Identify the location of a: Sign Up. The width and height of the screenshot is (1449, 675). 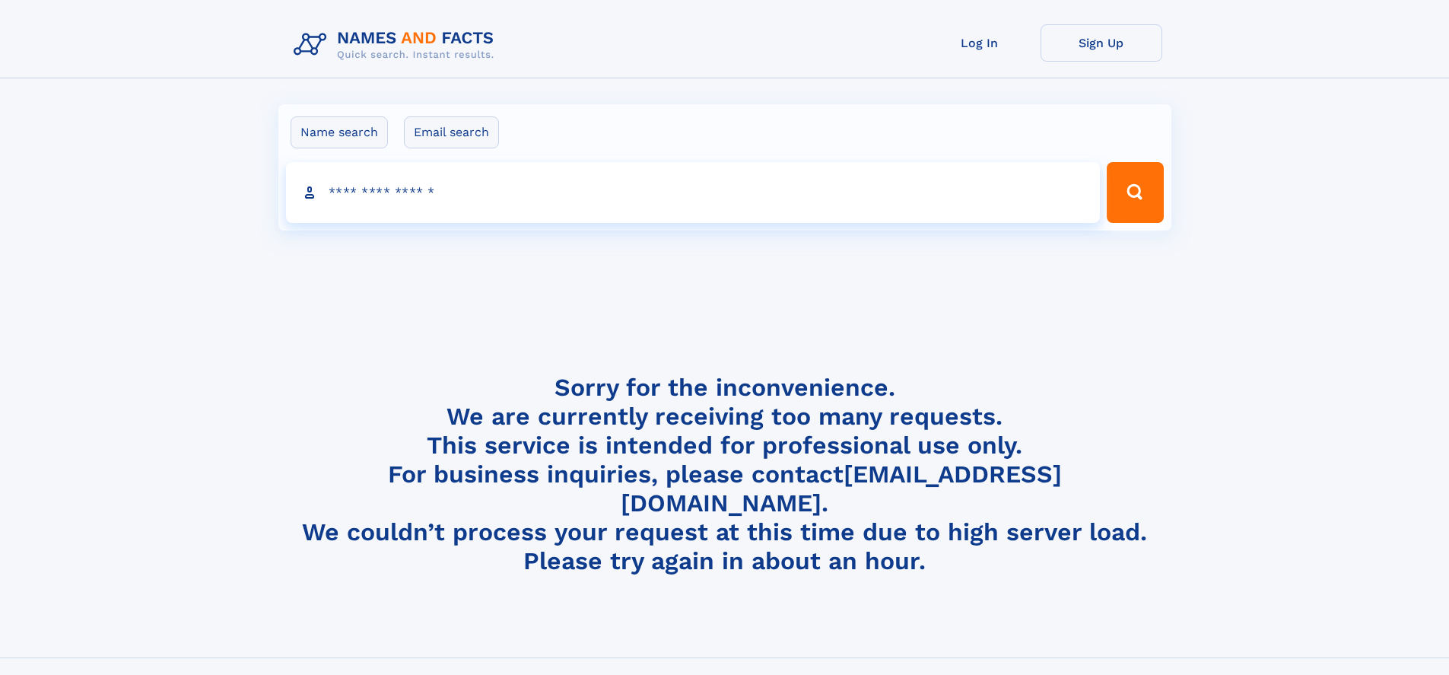
(1102, 43).